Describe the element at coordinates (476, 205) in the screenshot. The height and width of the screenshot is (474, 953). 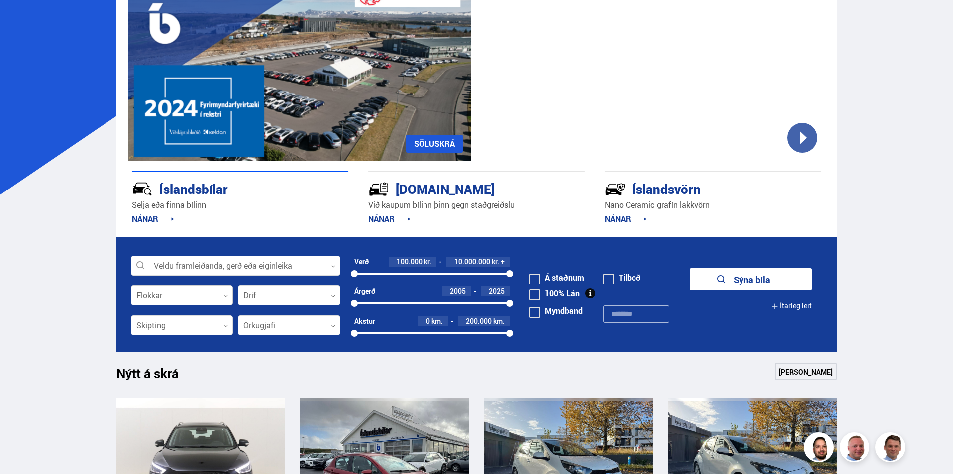
I see `p: Við kaupum bílinn þinn gegn staðgreiðslu` at that location.